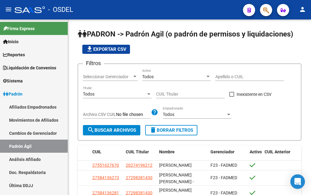 The height and width of the screenshot is (195, 311). Describe the element at coordinates (106, 49) in the screenshot. I see `button: Exportar CSV` at that location.